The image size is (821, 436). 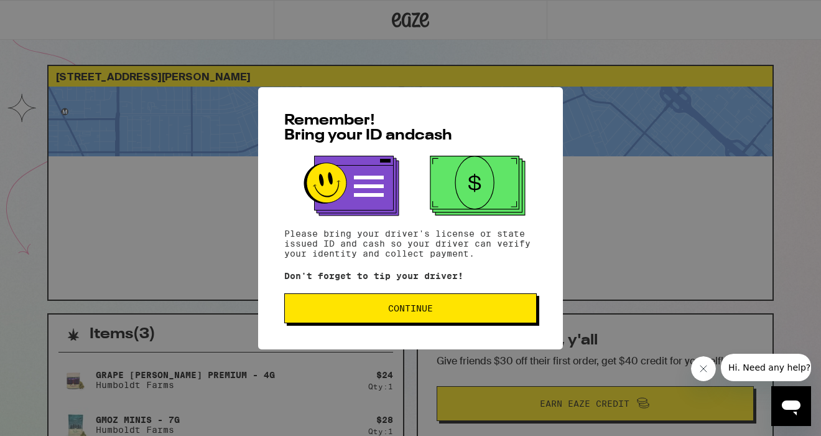 I want to click on span: Continue, so click(x=411, y=308).